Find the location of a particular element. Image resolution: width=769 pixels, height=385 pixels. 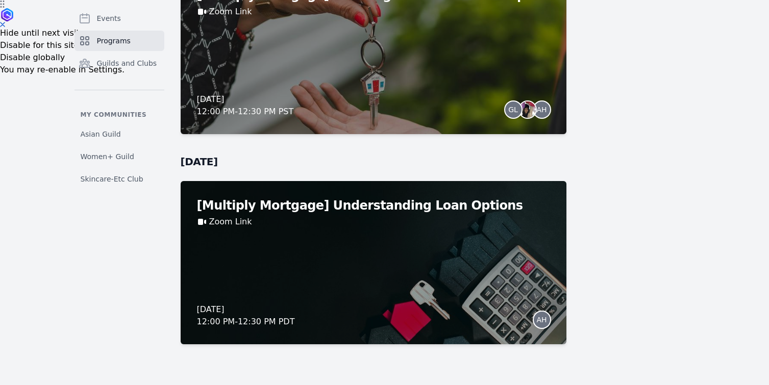

span: Guilds and Clubs is located at coordinates (127, 63).